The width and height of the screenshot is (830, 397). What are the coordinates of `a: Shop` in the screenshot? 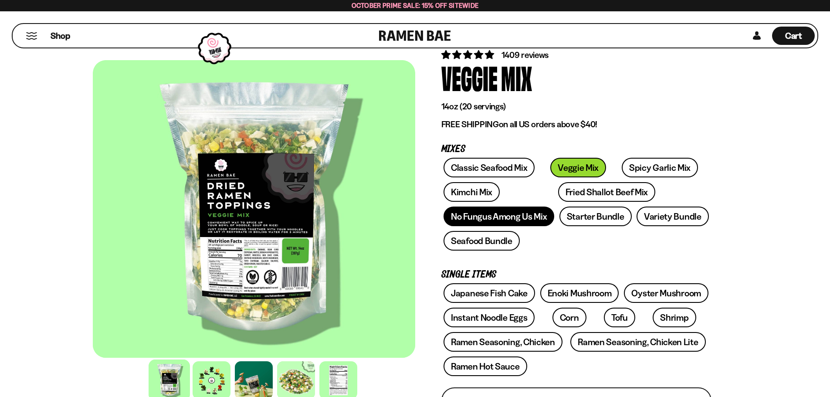 It's located at (60, 36).